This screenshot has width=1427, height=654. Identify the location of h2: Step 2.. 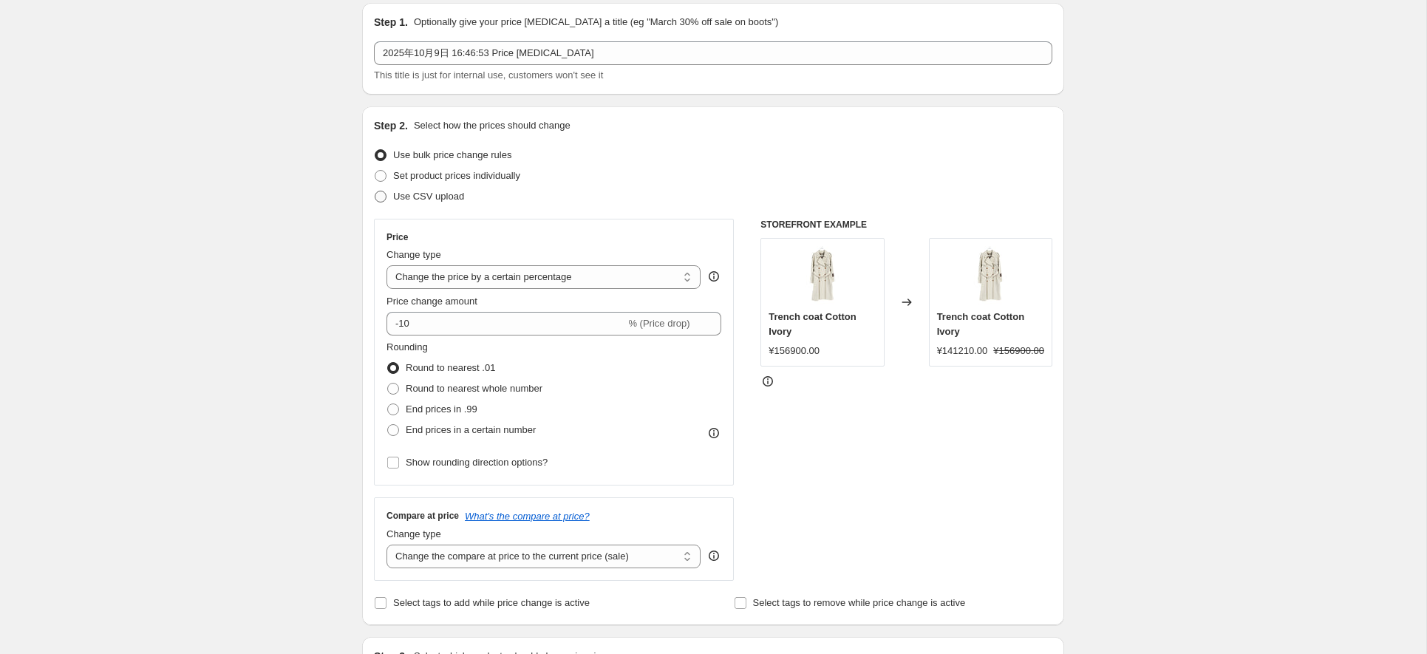
(391, 126).